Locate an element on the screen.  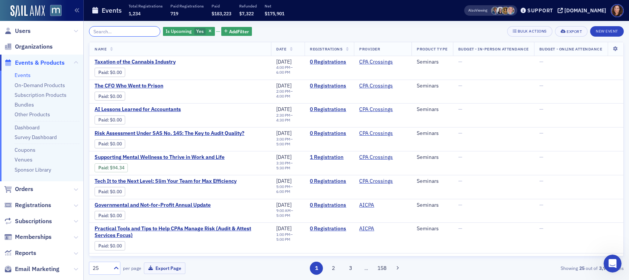
div: Natalie says… is located at coordinates (75, 90).